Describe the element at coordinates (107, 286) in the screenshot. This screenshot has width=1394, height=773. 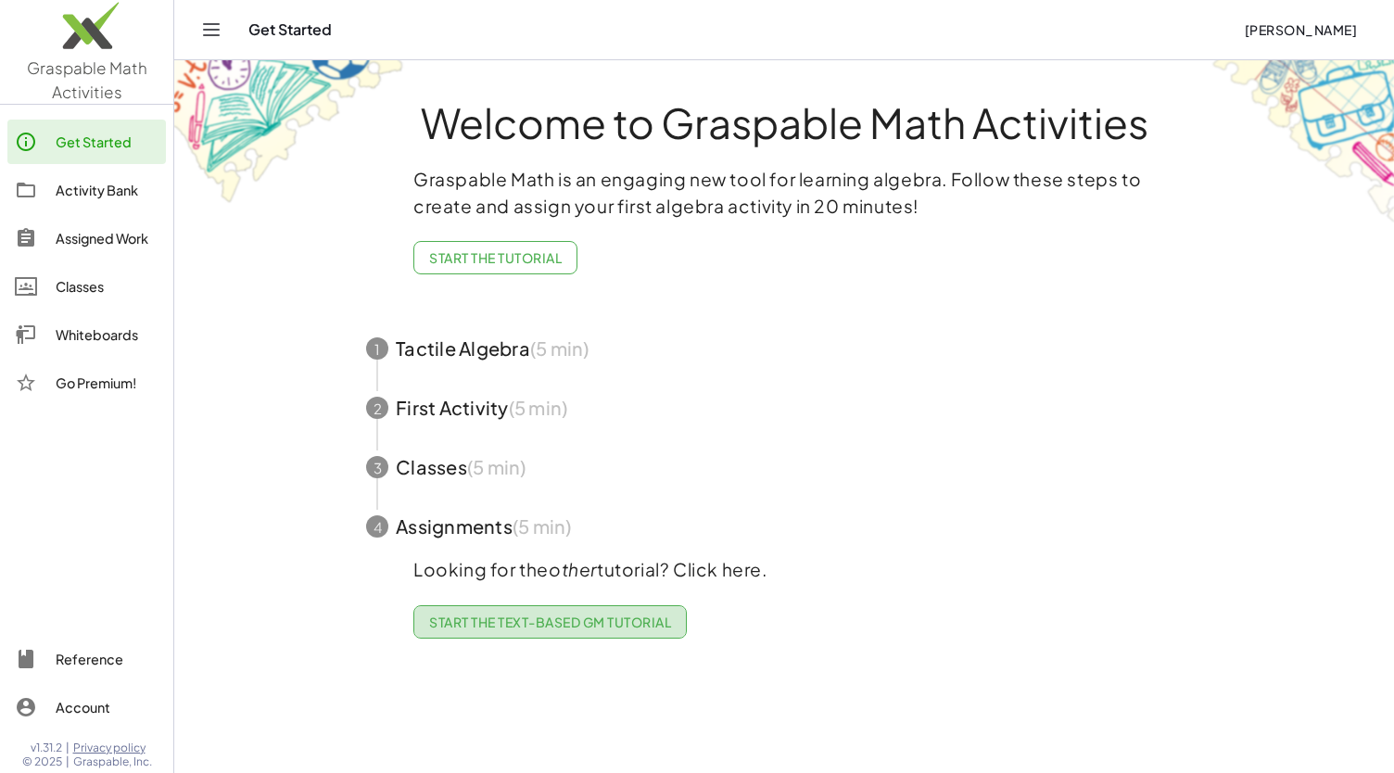
I see `div: Classes` at that location.